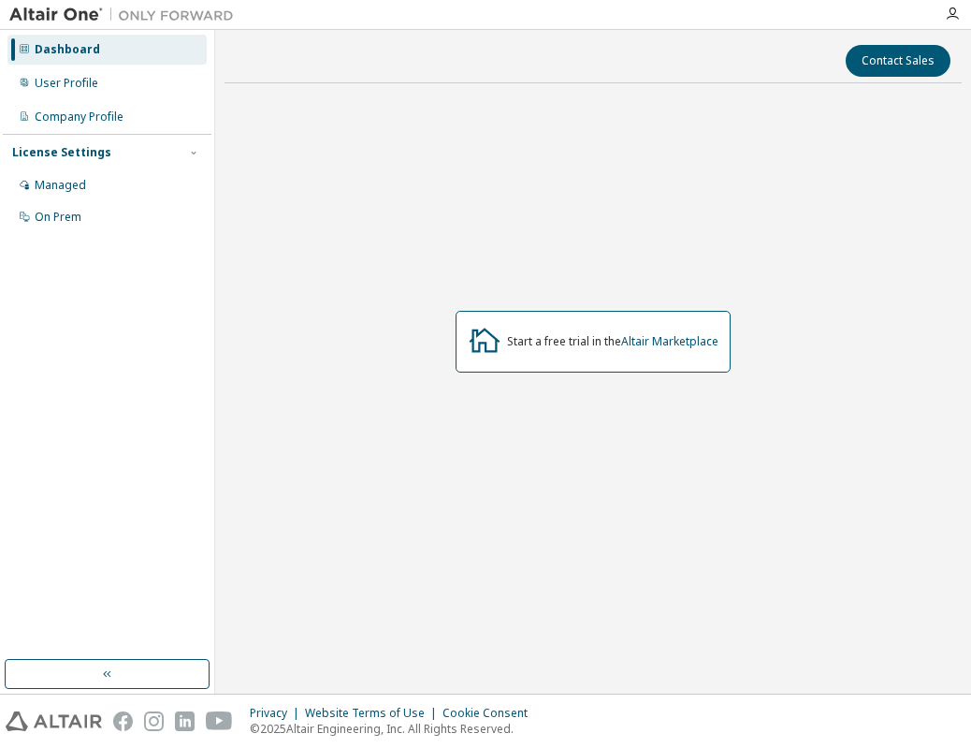  Describe the element at coordinates (123, 720) in the screenshot. I see `img: facebook.svg` at that location.